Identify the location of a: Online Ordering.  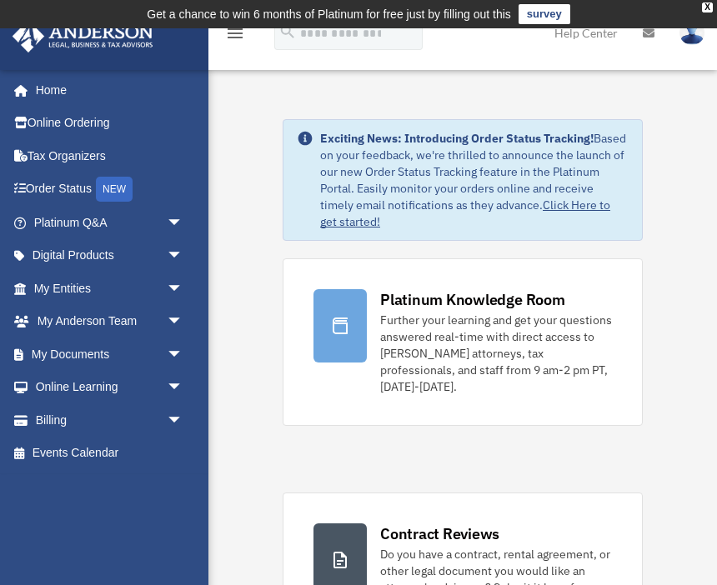
(110, 123).